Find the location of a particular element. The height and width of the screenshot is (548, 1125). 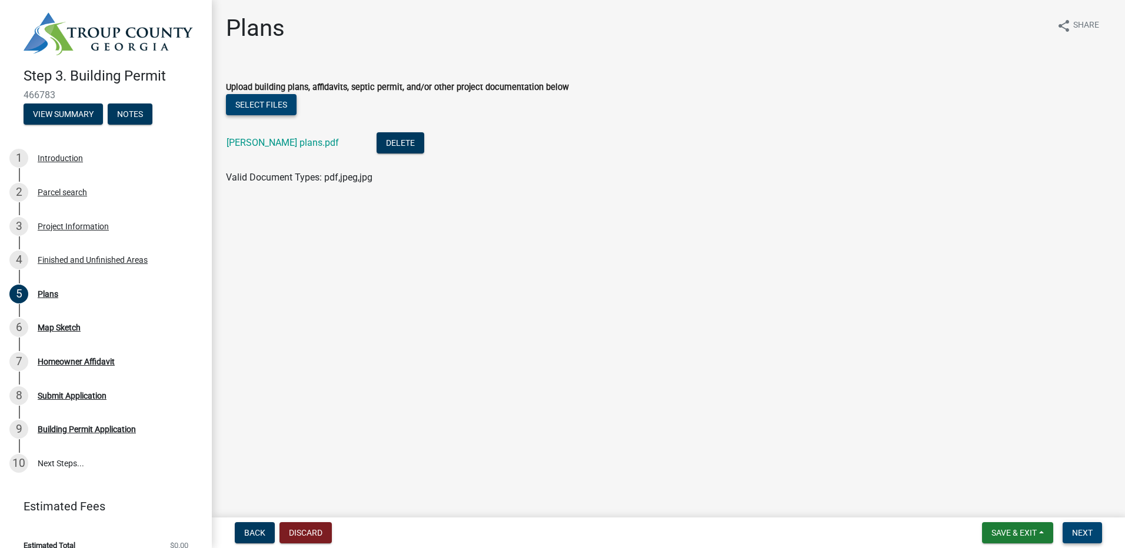

div: Finished and Unfinished Areas is located at coordinates (92, 260).